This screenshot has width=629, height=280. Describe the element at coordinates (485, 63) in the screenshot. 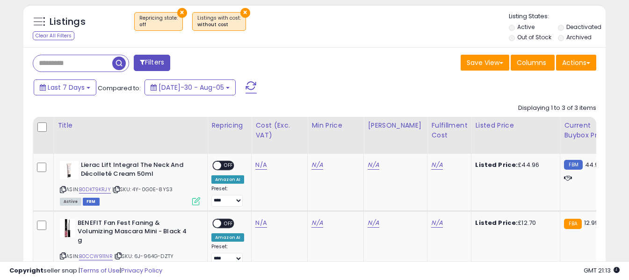

I see `button: Save View` at that location.